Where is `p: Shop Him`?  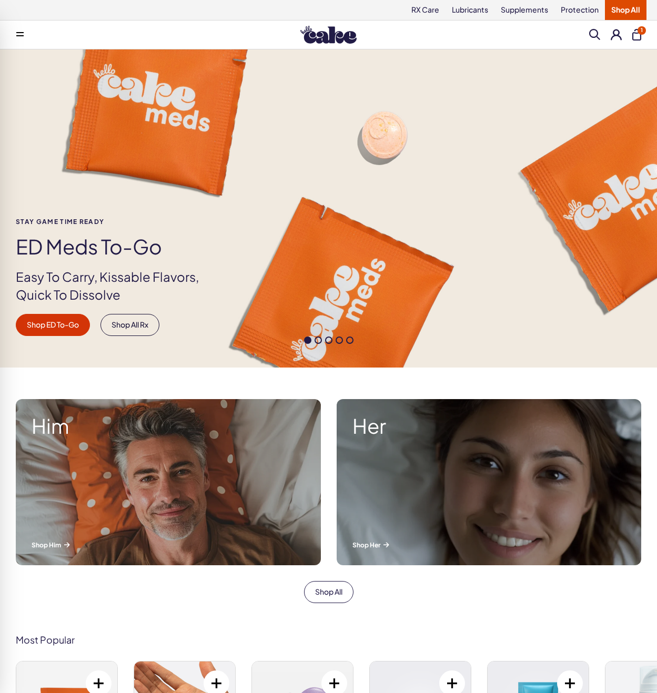 p: Shop Him is located at coordinates (168, 545).